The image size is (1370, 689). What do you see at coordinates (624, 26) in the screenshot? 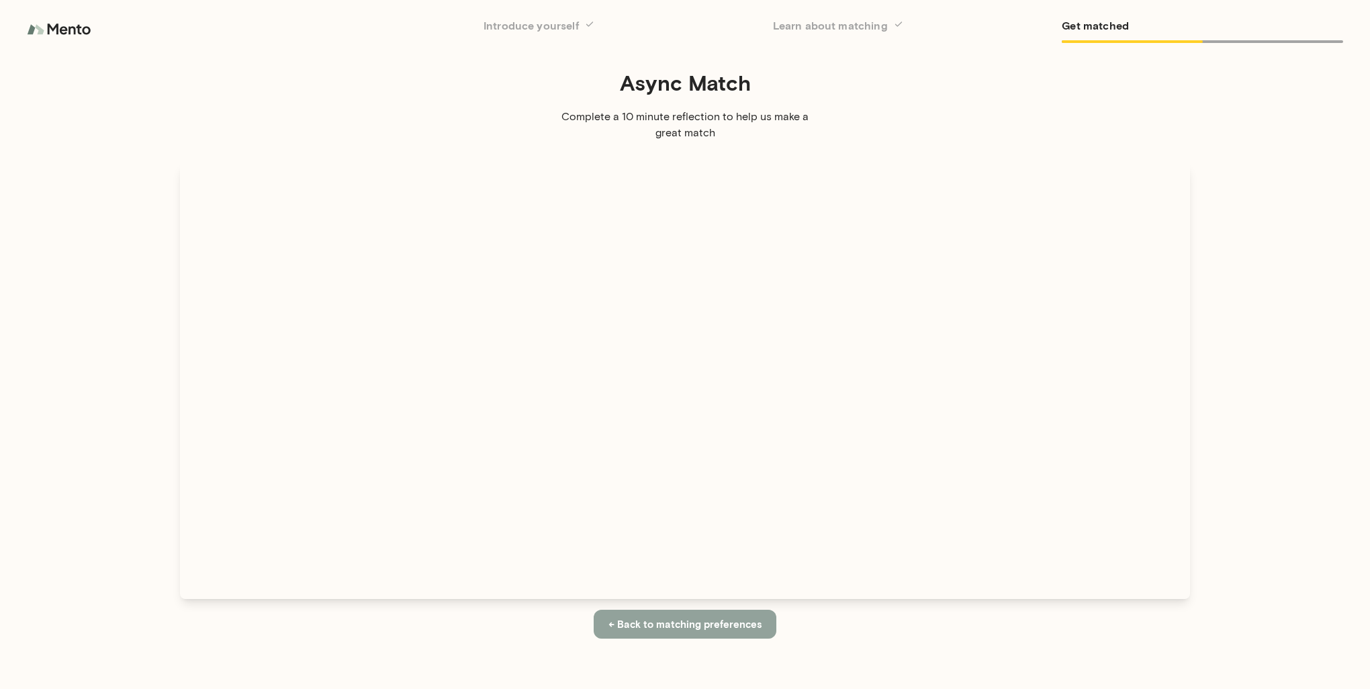
I see `h6: Introduce yourself` at bounding box center [624, 26].